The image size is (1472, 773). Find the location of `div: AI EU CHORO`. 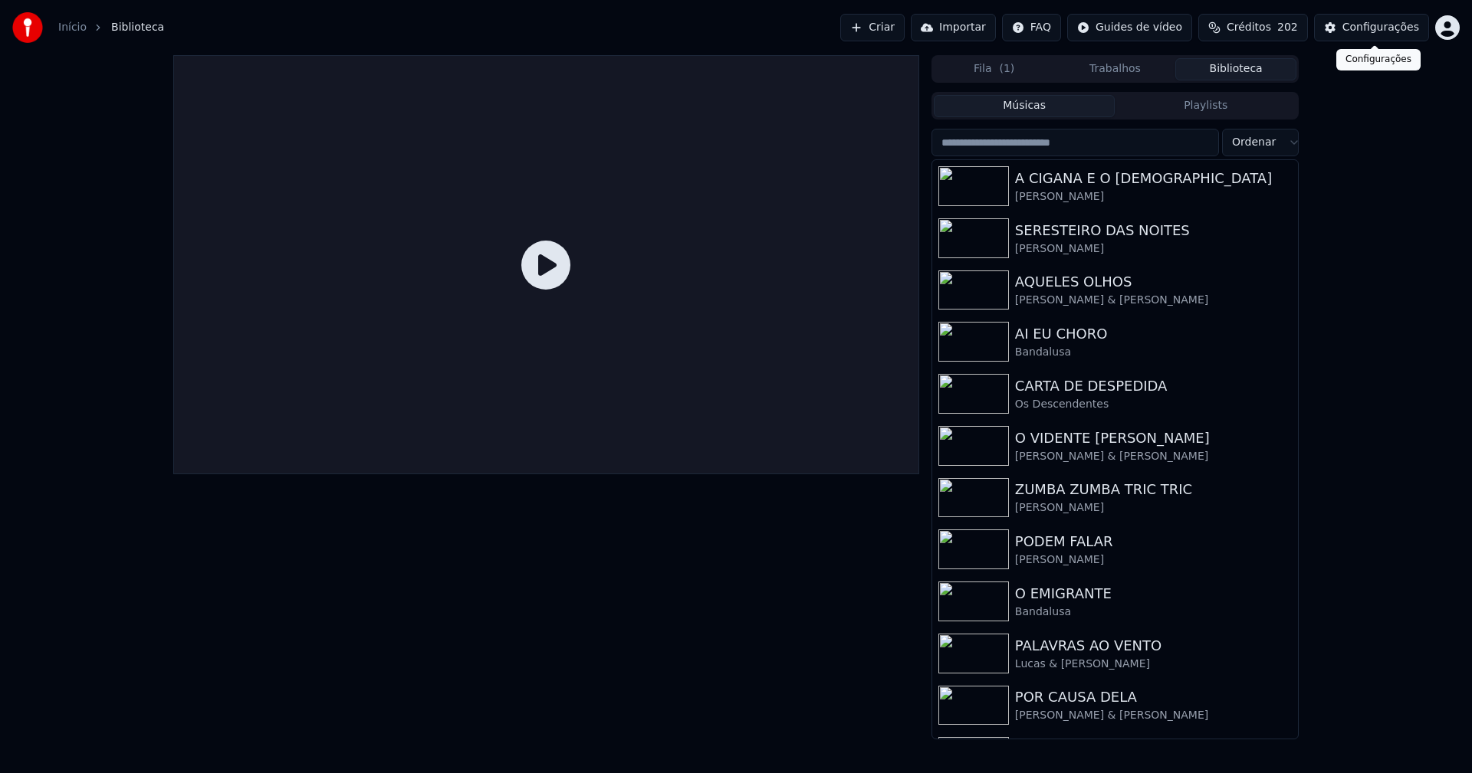

div: AI EU CHORO is located at coordinates (1153, 334).